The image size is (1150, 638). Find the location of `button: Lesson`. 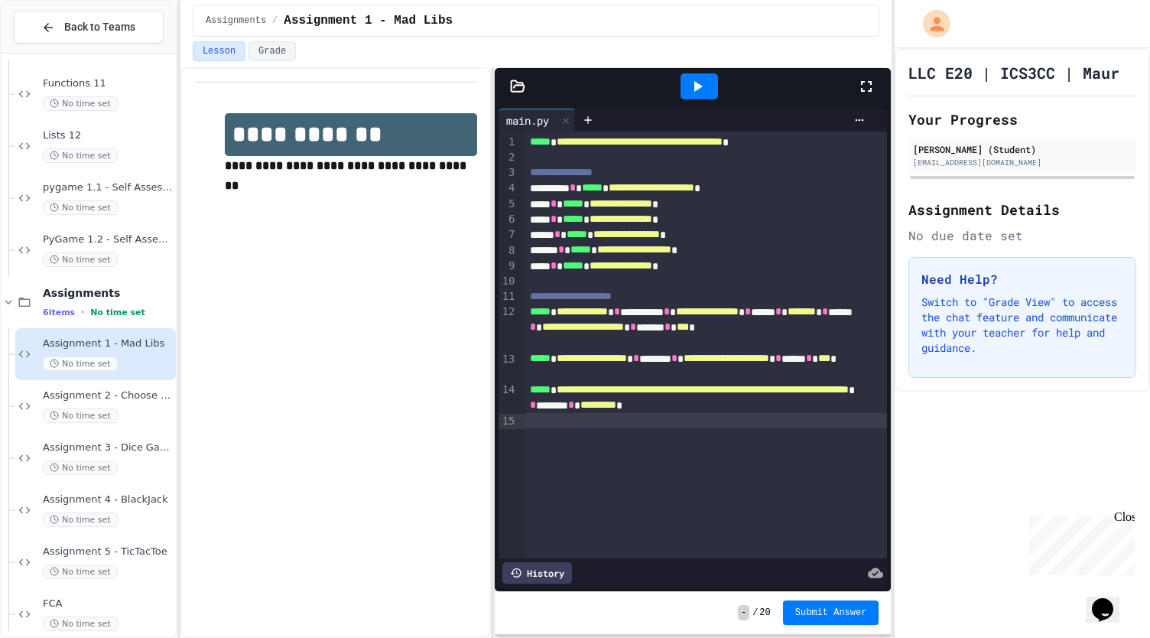

button: Lesson is located at coordinates (219, 51).